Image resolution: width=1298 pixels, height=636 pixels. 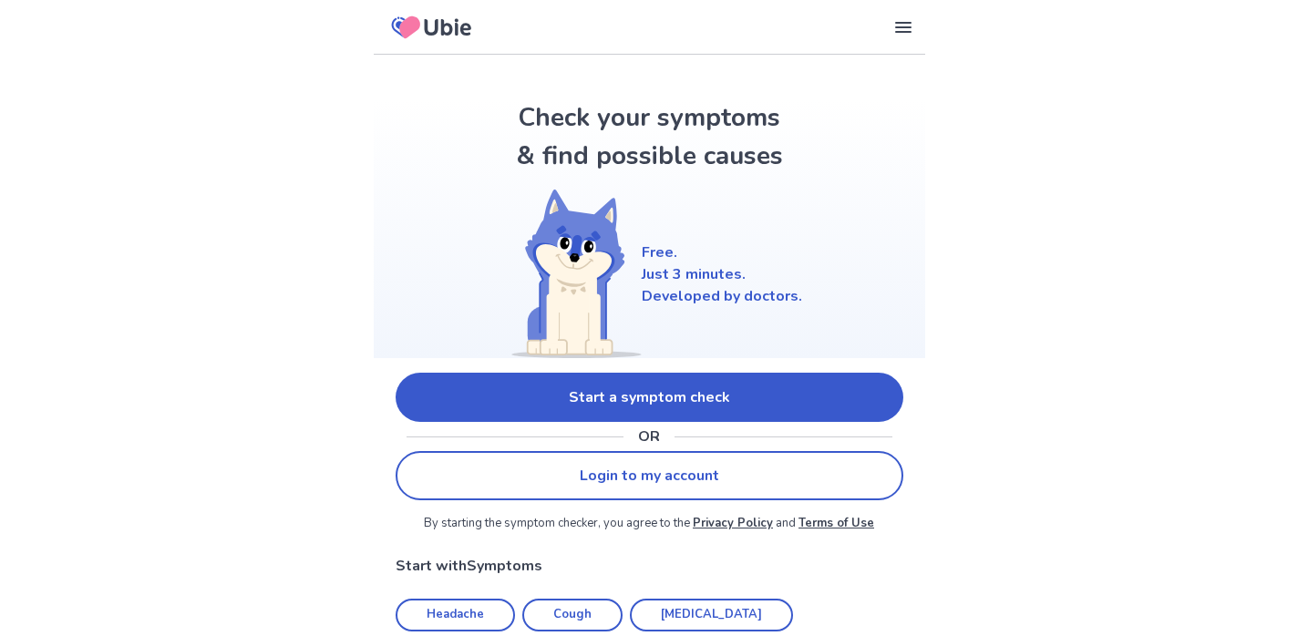 What do you see at coordinates (722, 296) in the screenshot?
I see `p: Developed by doctors.` at bounding box center [722, 296].